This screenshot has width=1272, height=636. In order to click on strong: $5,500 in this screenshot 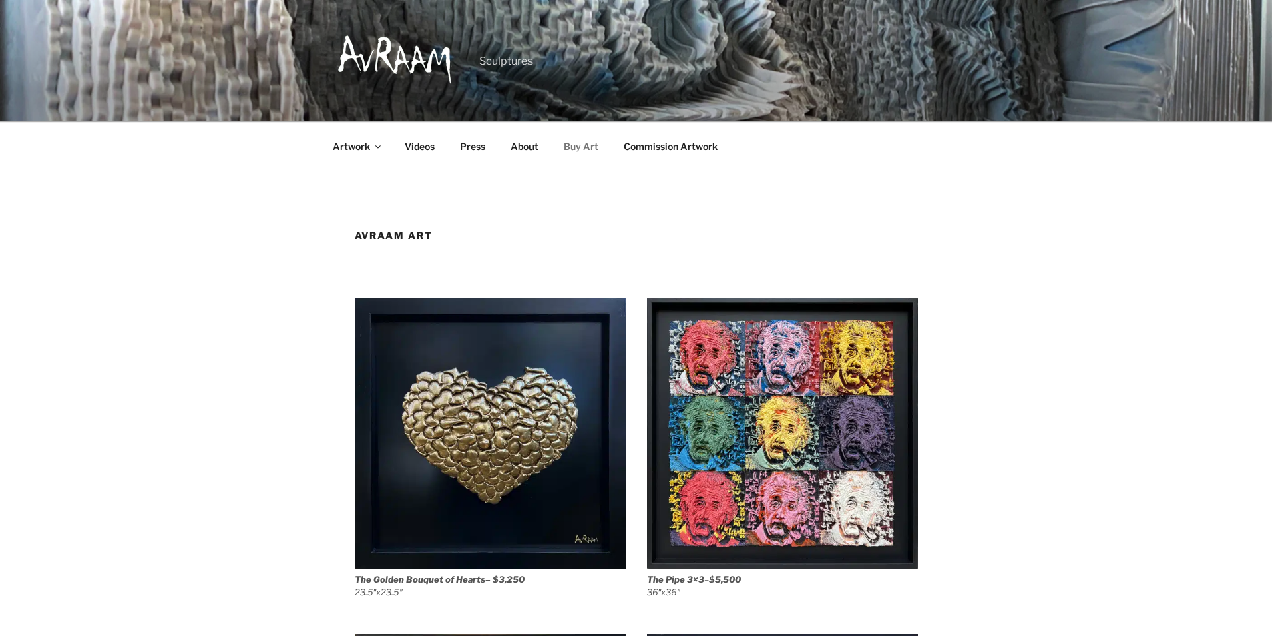, I will do `click(725, 579)`.